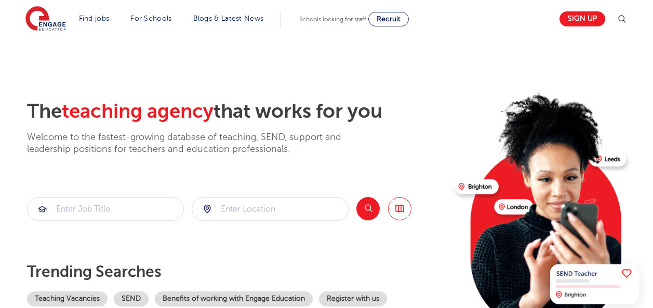 Image resolution: width=653 pixels, height=308 pixels. Describe the element at coordinates (131, 299) in the screenshot. I see `a: SEND` at that location.